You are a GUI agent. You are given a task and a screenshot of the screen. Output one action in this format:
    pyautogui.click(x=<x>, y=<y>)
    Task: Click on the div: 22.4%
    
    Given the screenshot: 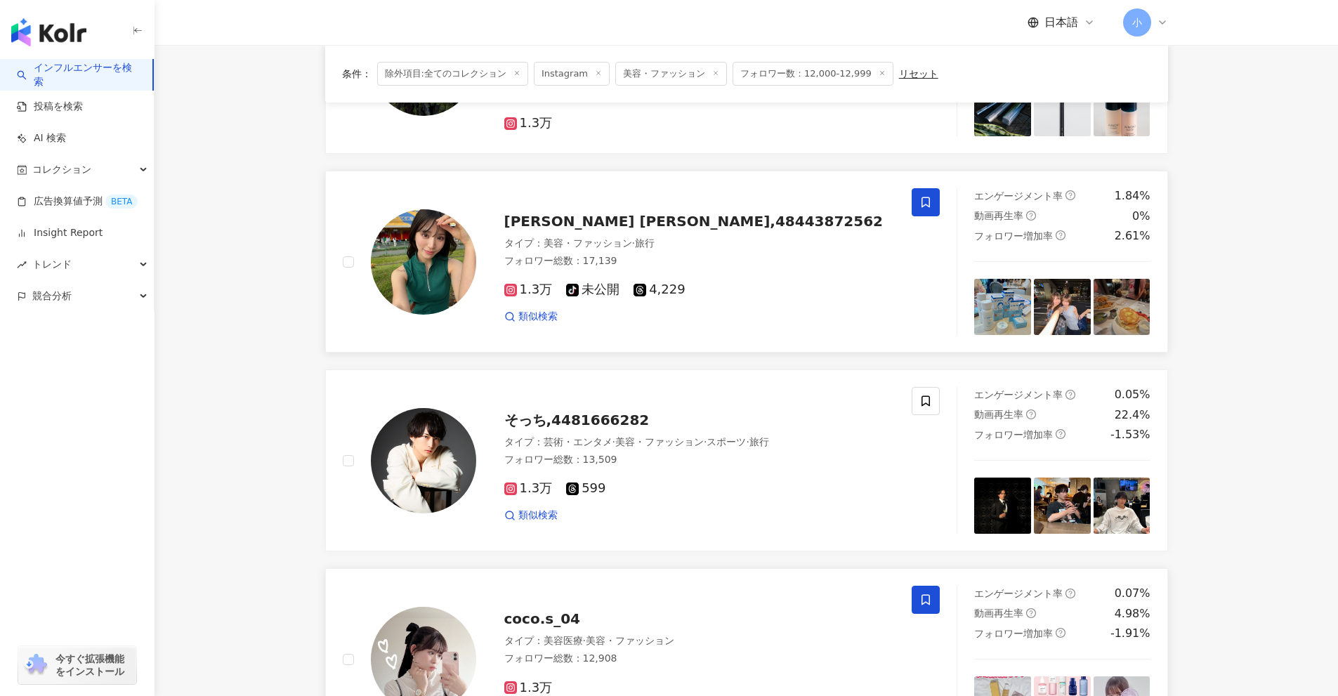 What is the action you would take?
    pyautogui.click(x=1132, y=415)
    